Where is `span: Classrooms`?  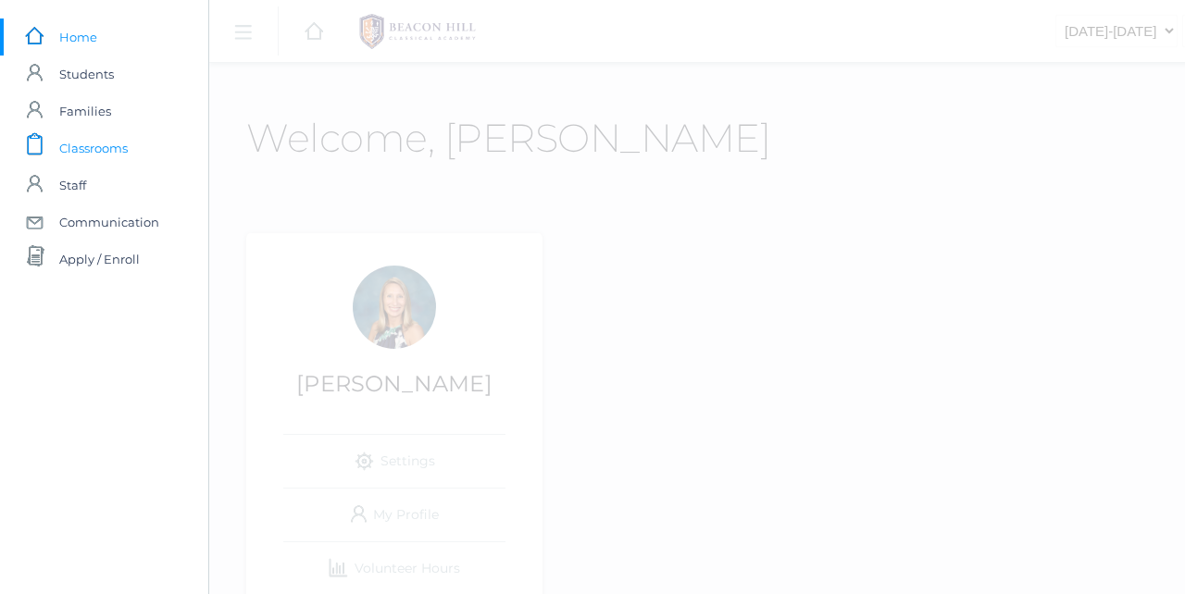 span: Classrooms is located at coordinates (94, 148).